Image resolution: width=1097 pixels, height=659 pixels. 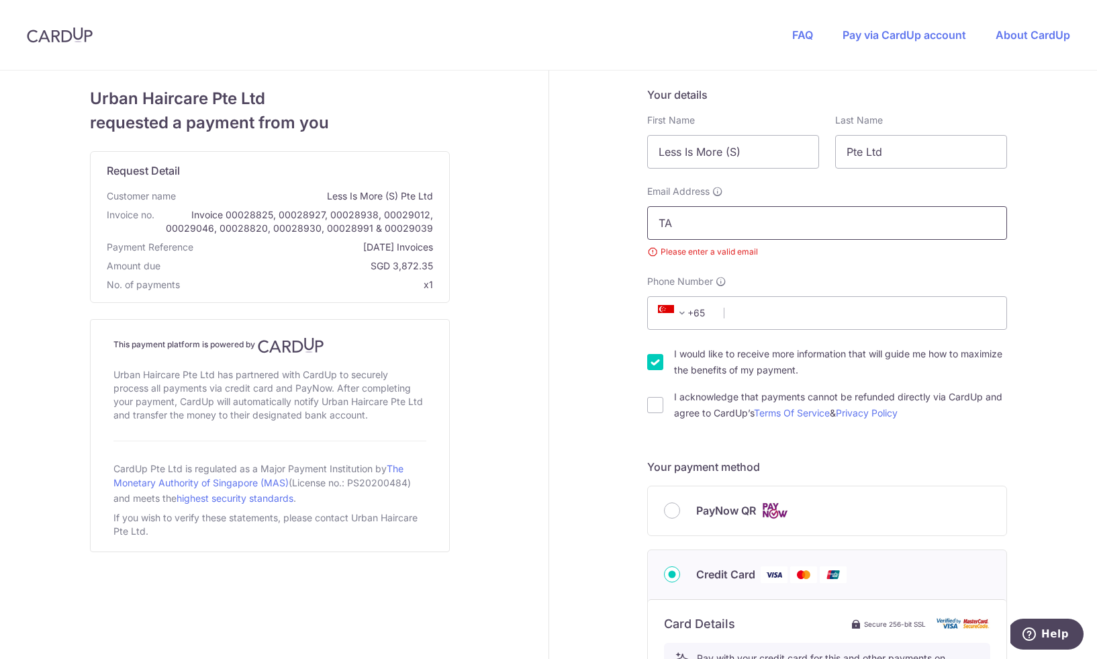 What do you see at coordinates (726, 510) in the screenshot?
I see `span: PayNow QR` at bounding box center [726, 510].